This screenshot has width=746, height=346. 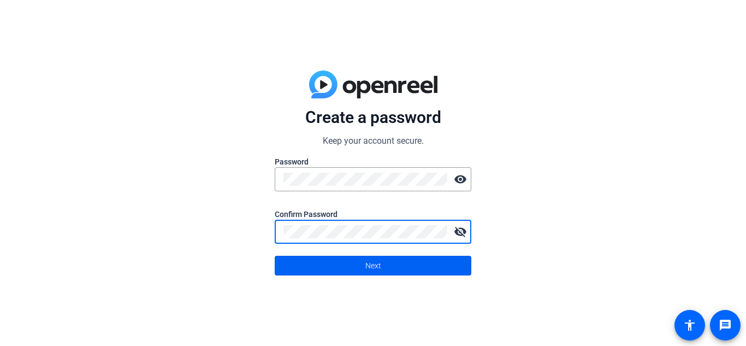 I want to click on span: Next, so click(x=373, y=265).